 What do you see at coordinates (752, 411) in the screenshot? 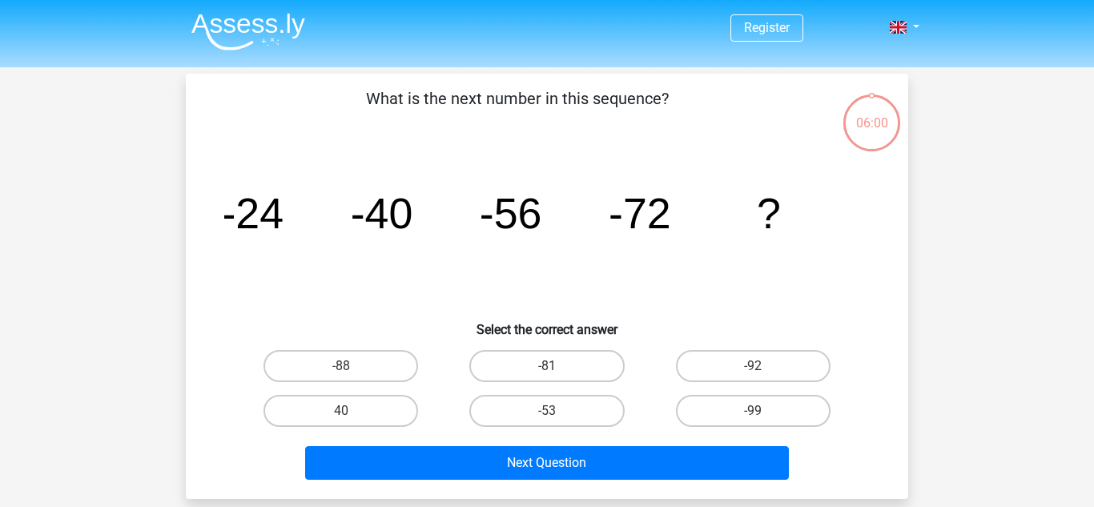
I see `label: -99` at bounding box center [752, 411].